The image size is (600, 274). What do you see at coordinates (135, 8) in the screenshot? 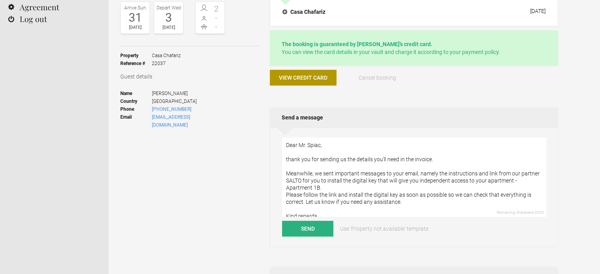
I see `div: Arrive Sun` at bounding box center [135, 8].